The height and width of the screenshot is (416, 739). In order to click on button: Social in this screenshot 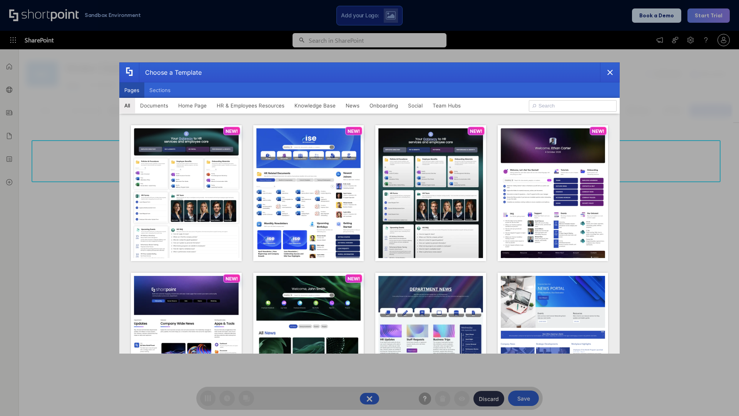, I will do `click(415, 105)`.